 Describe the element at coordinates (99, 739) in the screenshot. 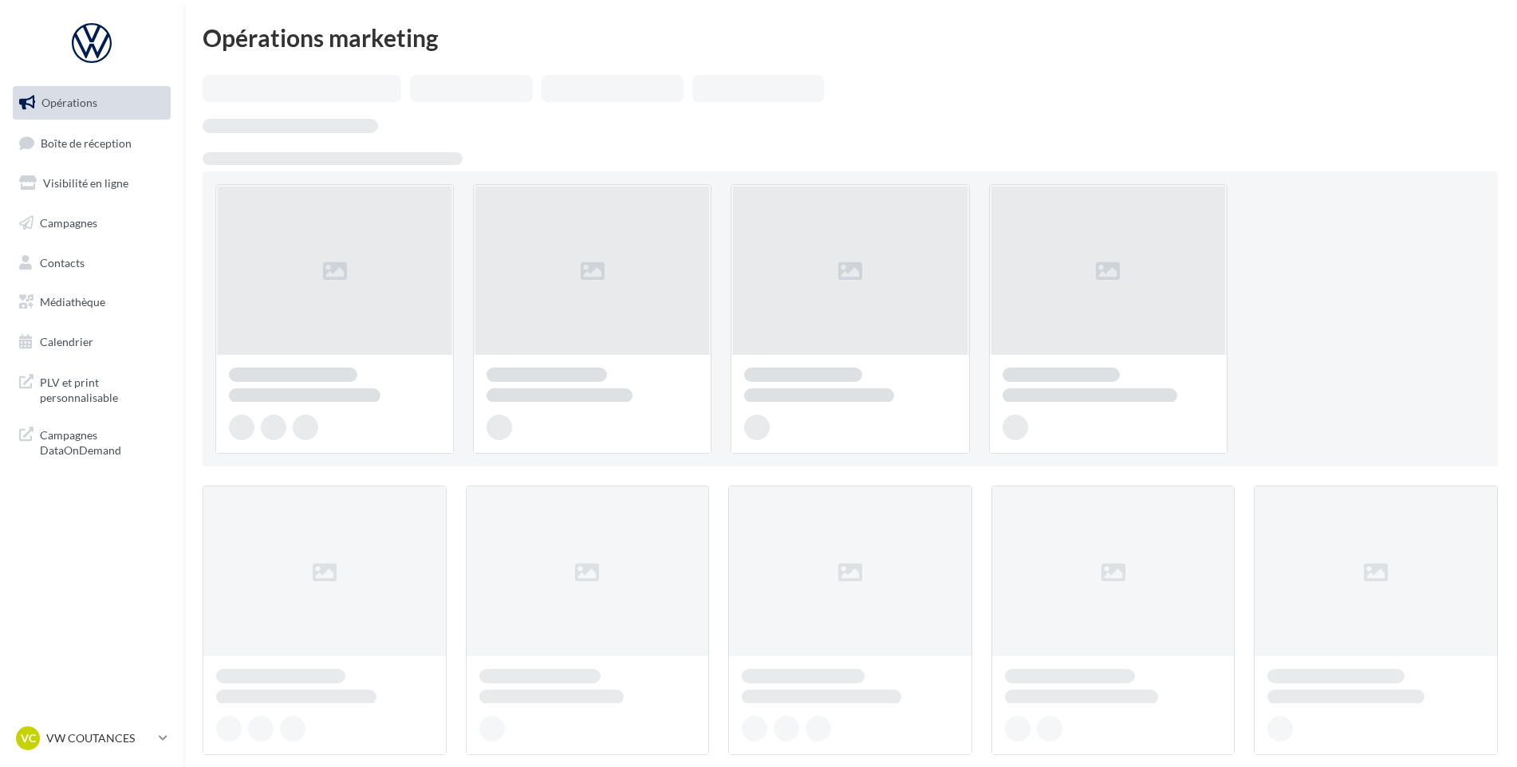

I see `p: VW COUTANCES` at that location.